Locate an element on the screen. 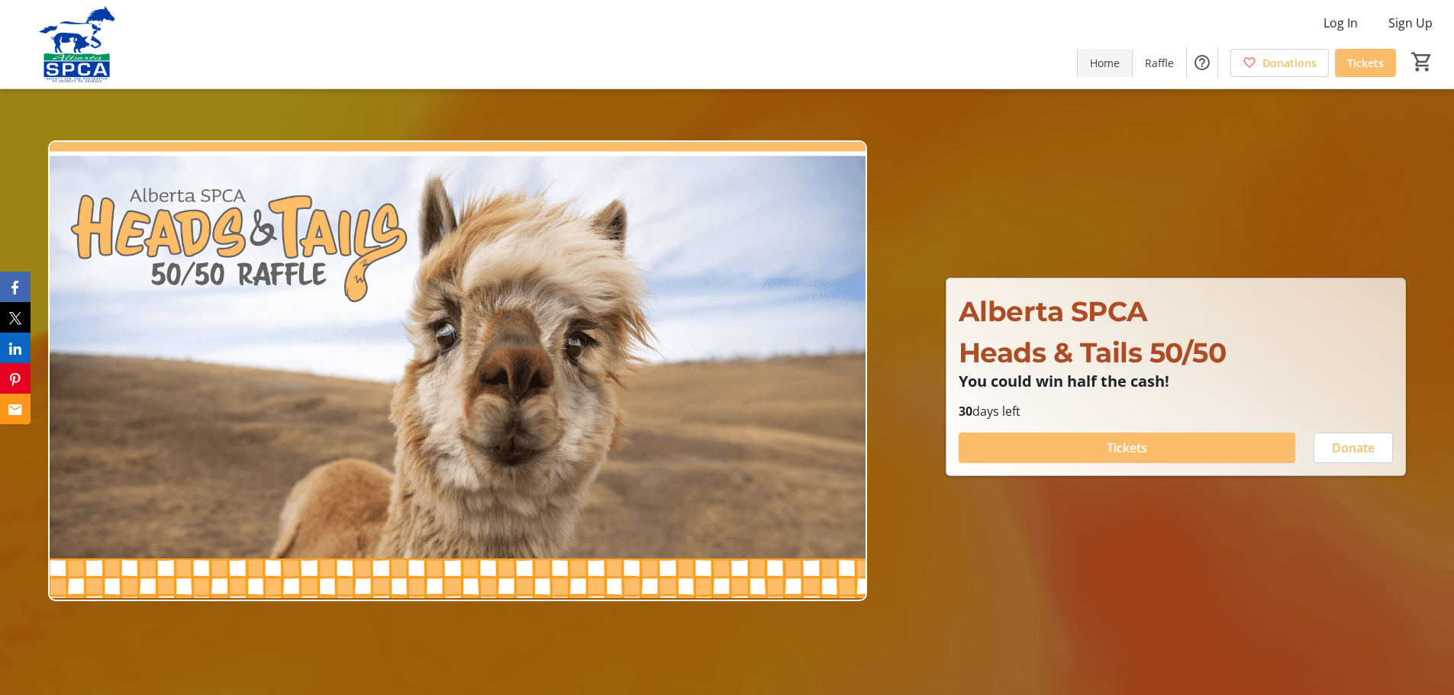 The width and height of the screenshot is (1454, 695). button: Cart is located at coordinates (1422, 62).